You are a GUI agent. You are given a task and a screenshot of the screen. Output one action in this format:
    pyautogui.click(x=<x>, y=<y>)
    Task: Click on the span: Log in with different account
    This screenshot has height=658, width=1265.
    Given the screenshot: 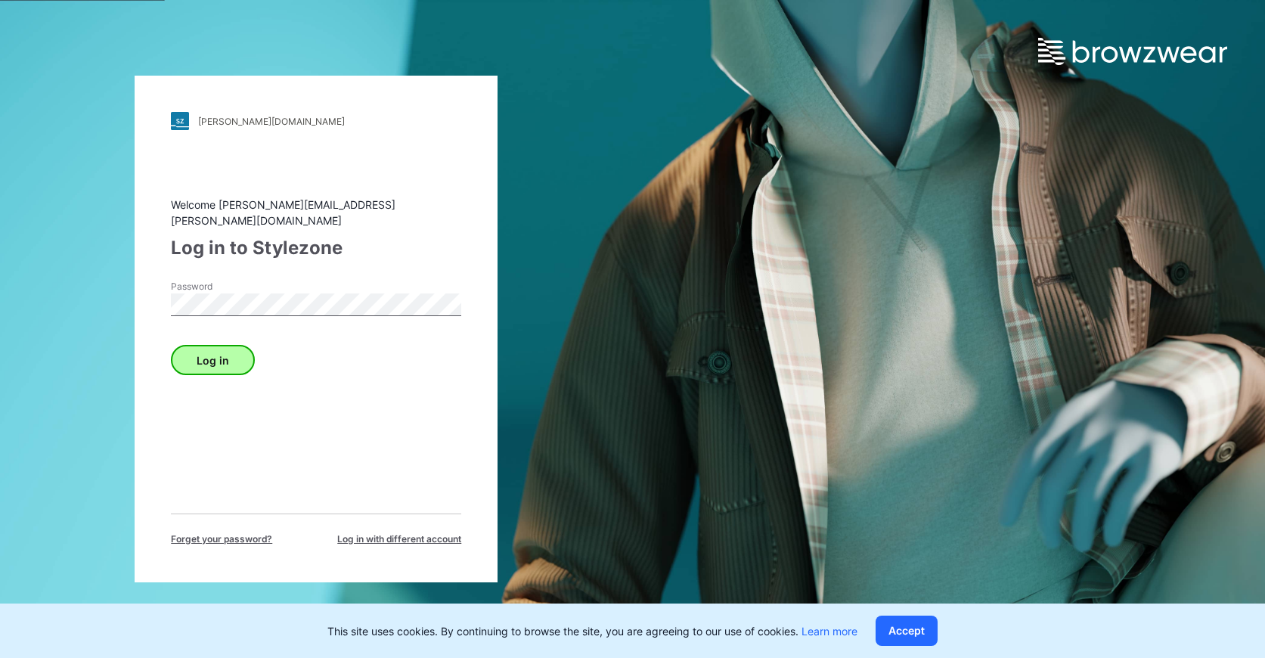 What is the action you would take?
    pyautogui.click(x=399, y=539)
    